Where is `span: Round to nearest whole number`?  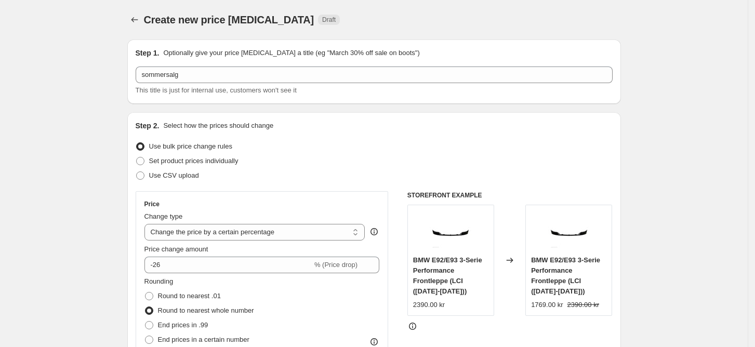
span: Round to nearest whole number is located at coordinates (206, 310).